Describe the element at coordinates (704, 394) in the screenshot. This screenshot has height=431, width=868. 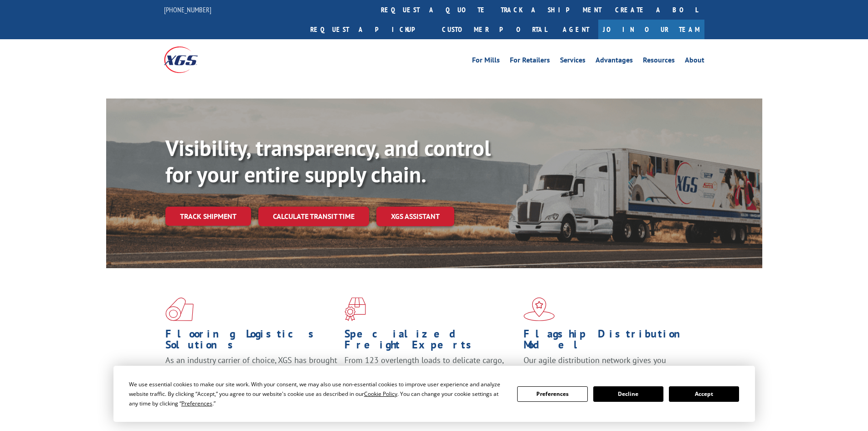
I see `button: Accept` at that location.